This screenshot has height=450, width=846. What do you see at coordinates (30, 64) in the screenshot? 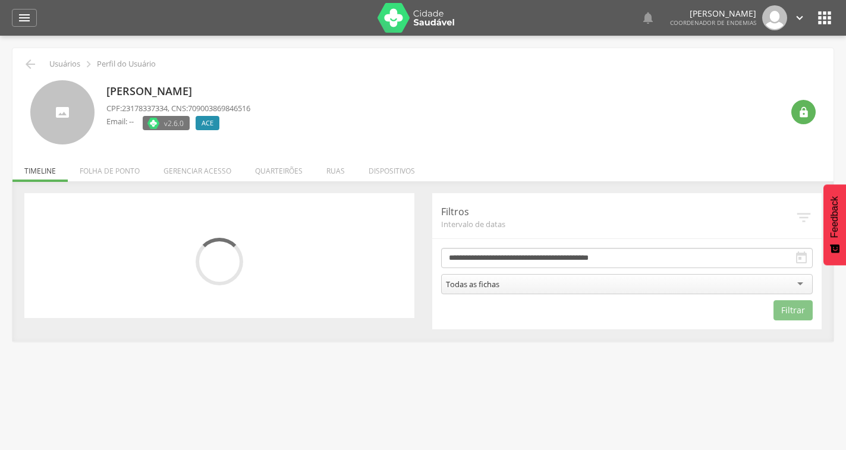
I see `i: Voltar` at bounding box center [30, 64].